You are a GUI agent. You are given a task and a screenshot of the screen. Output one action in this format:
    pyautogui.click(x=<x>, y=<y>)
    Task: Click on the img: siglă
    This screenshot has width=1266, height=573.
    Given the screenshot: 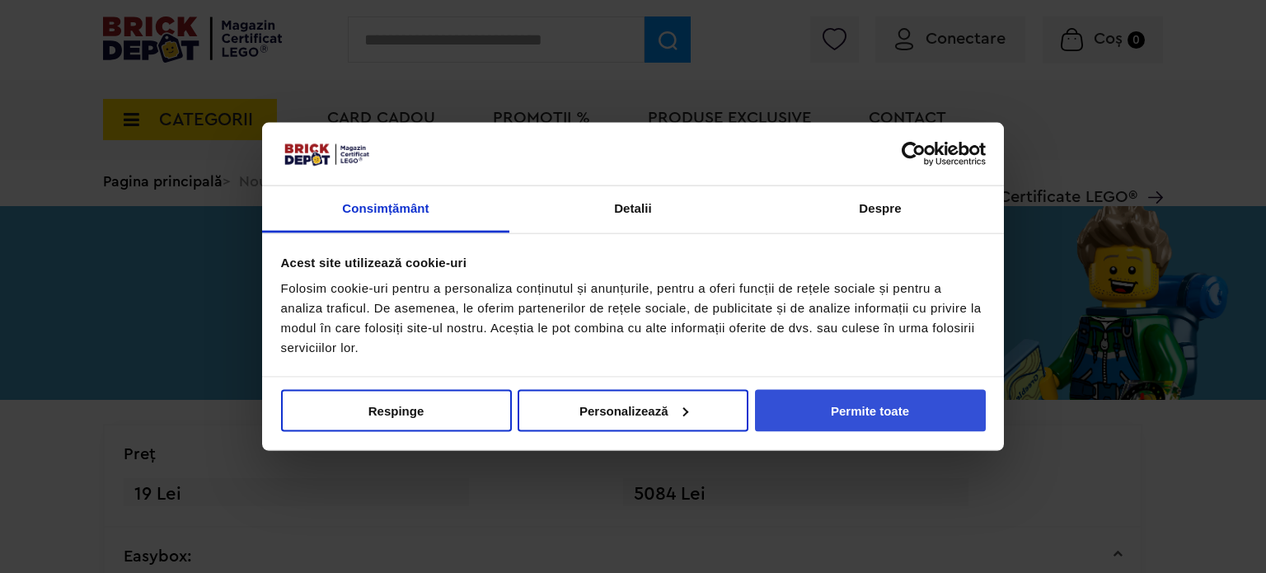 What is the action you would take?
    pyautogui.click(x=326, y=154)
    